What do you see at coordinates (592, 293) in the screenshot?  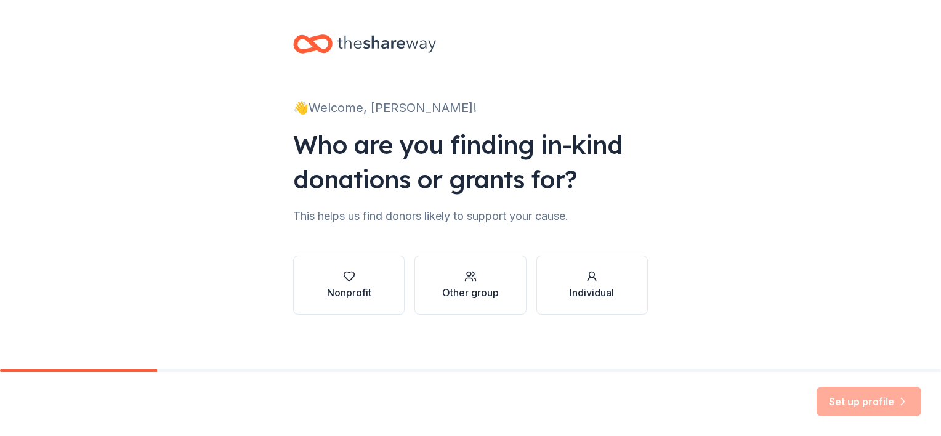 I see `div: Individual` at bounding box center [592, 293].